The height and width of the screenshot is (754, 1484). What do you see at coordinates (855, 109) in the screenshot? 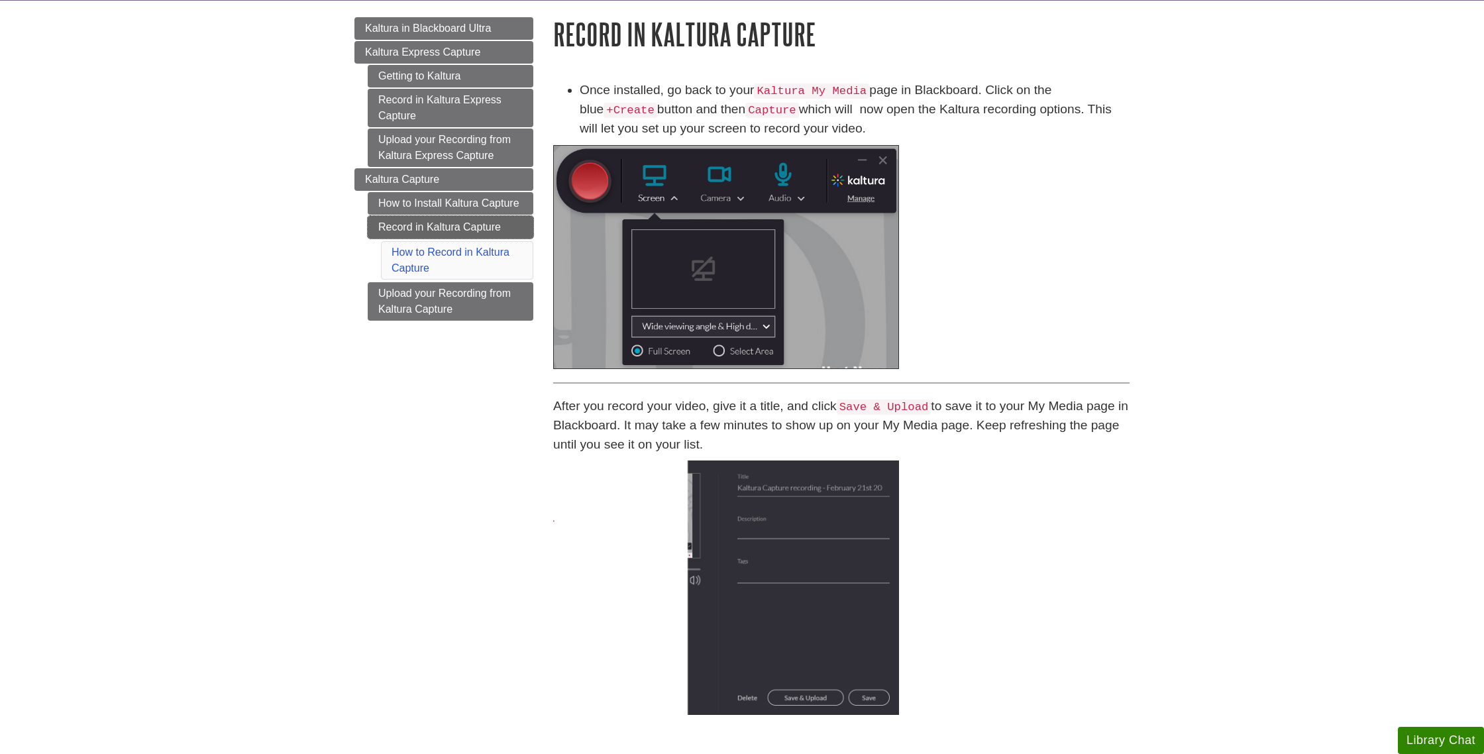
I see `li: Once installed, go back to your page in Blackboard. Click on the blue button and then which will ...` at bounding box center [855, 109].